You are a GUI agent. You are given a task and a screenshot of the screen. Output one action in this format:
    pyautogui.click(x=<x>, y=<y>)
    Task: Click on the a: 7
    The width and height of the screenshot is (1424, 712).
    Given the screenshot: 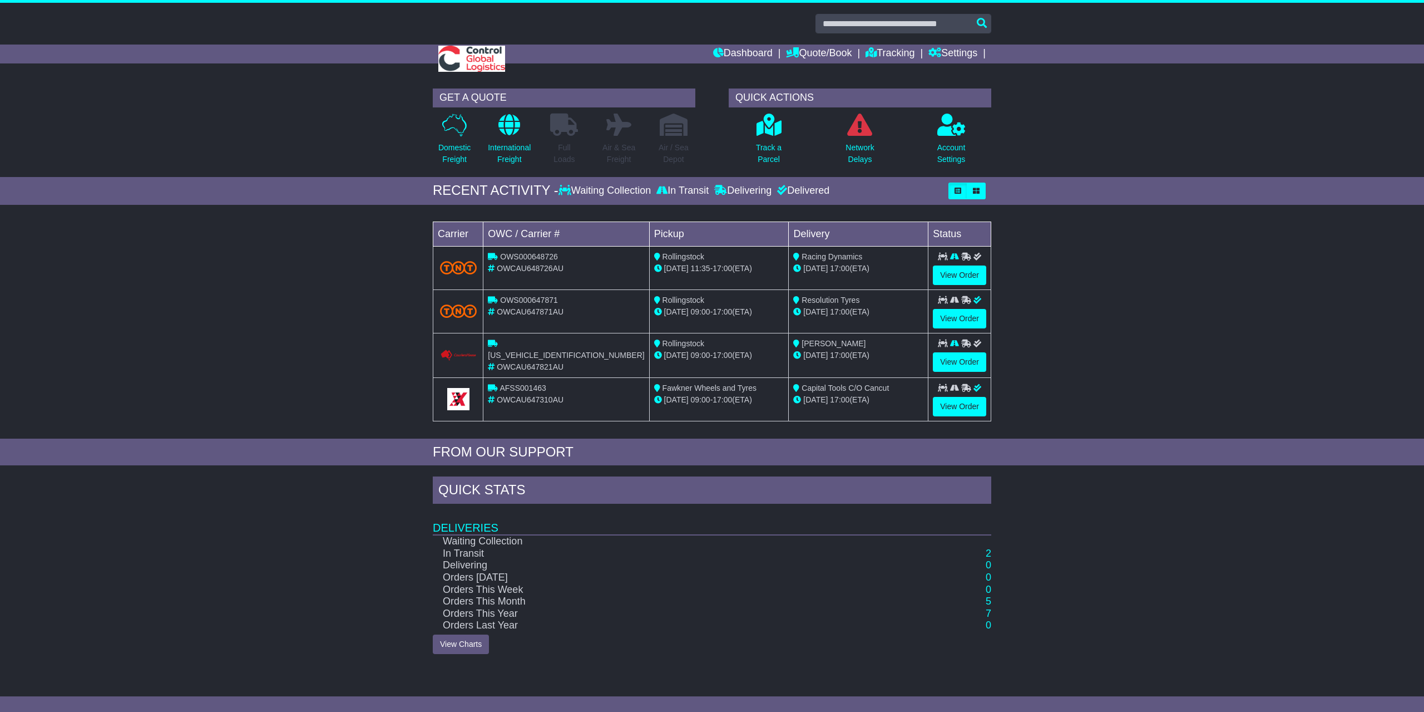 What is the action you would take?
    pyautogui.click(x=989, y=613)
    